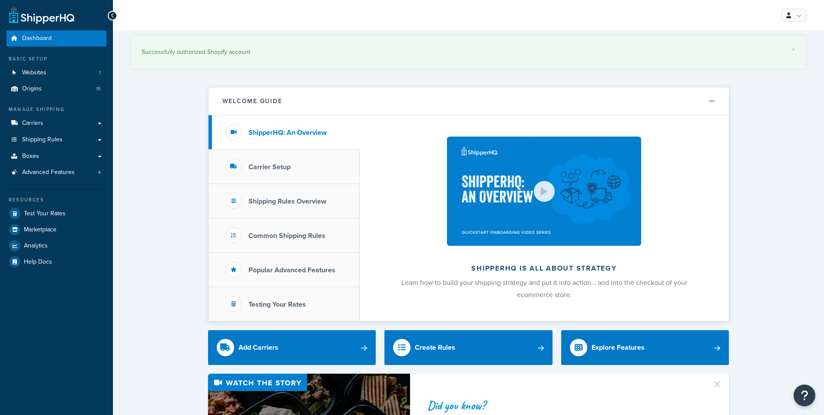 The image size is (824, 415). I want to click on button: Welcome Guide, so click(469, 101).